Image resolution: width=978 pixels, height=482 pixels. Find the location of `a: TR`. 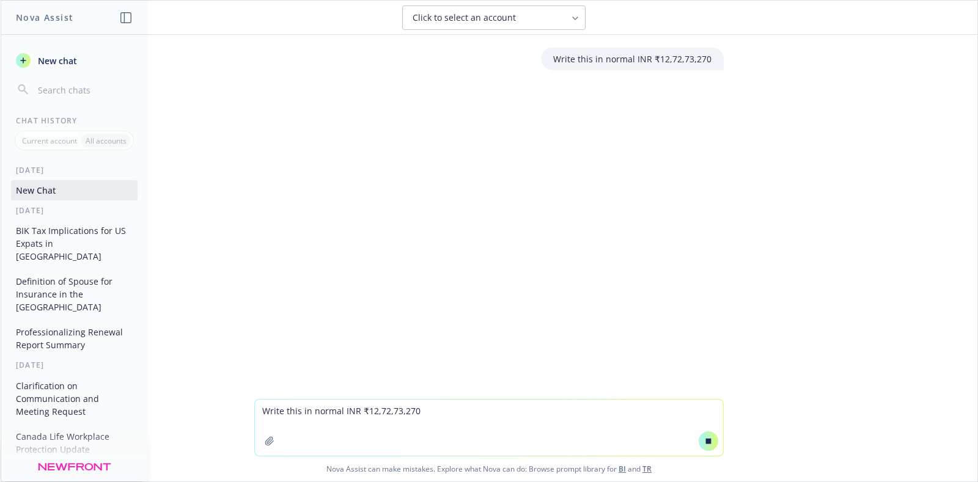

a: TR is located at coordinates (647, 469).